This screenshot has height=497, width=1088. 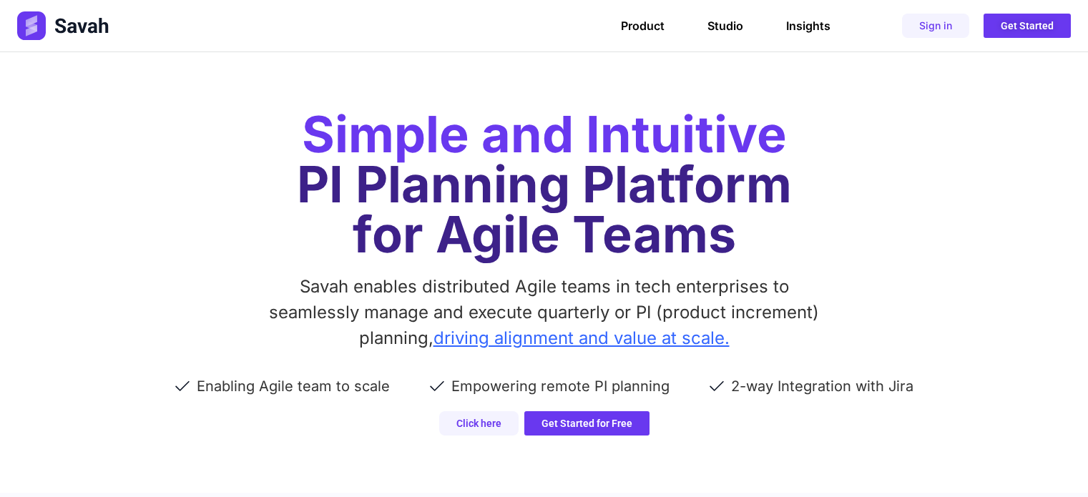 I want to click on span: Simple and Intuitive, so click(x=544, y=134).